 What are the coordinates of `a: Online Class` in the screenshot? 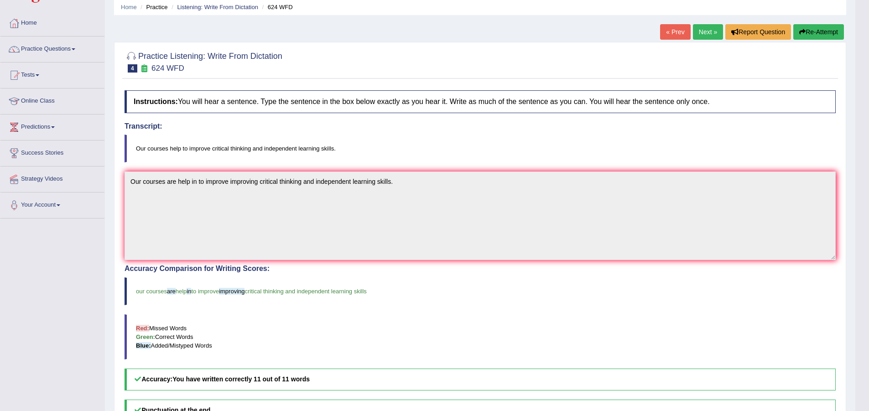 It's located at (52, 100).